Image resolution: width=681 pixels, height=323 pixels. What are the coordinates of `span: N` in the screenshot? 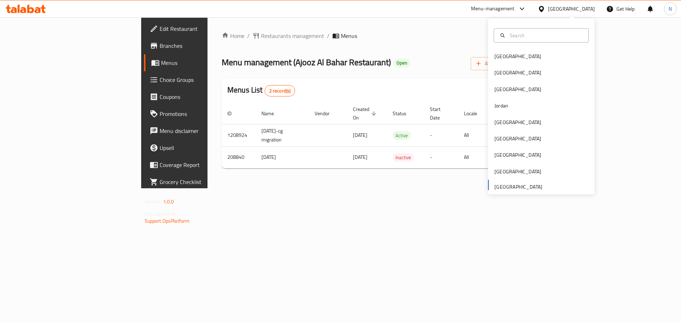 It's located at (670, 9).